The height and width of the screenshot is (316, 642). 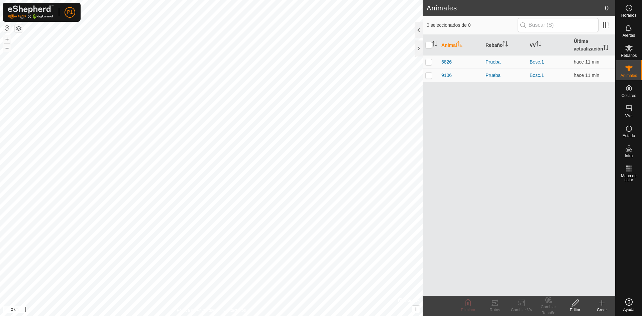 I want to click on font: Estado, so click(x=629, y=136).